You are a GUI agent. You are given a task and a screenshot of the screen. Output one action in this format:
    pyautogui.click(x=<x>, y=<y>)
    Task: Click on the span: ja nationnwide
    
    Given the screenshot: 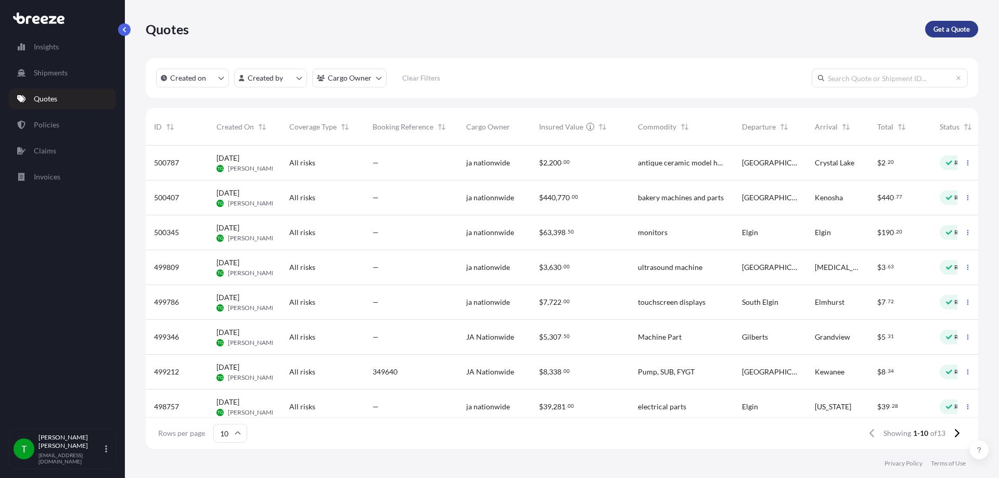 What is the action you would take?
    pyautogui.click(x=490, y=198)
    